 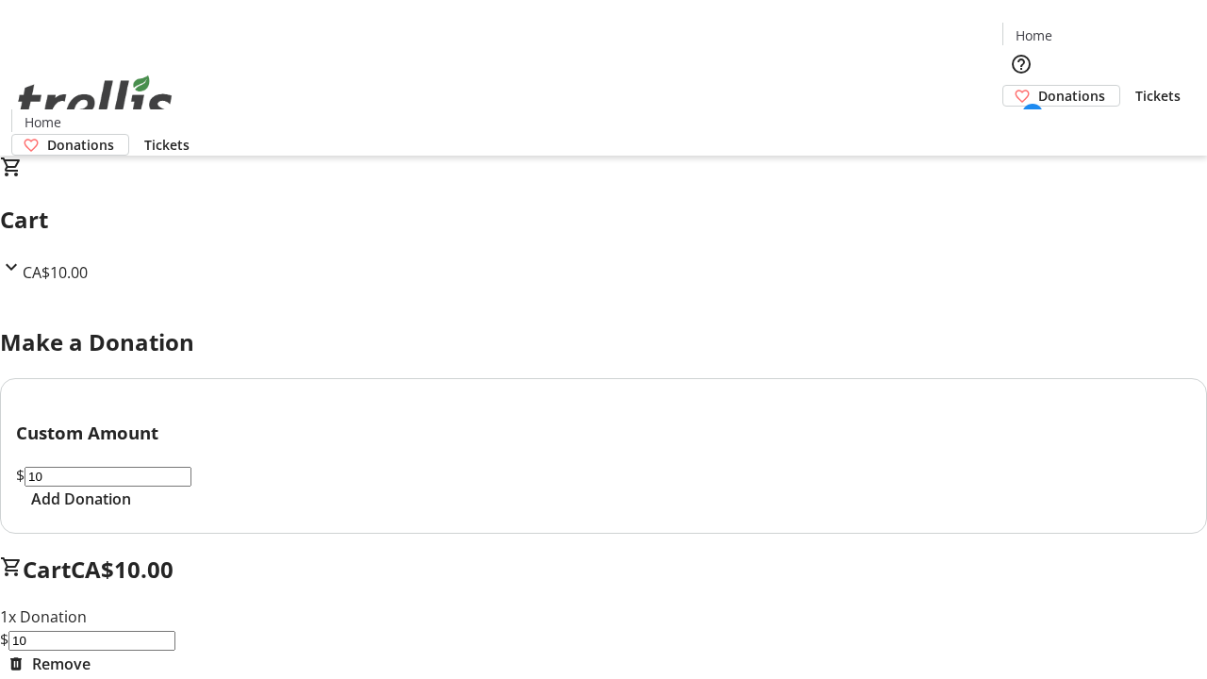 I want to click on button: Add Donation, so click(x=81, y=499).